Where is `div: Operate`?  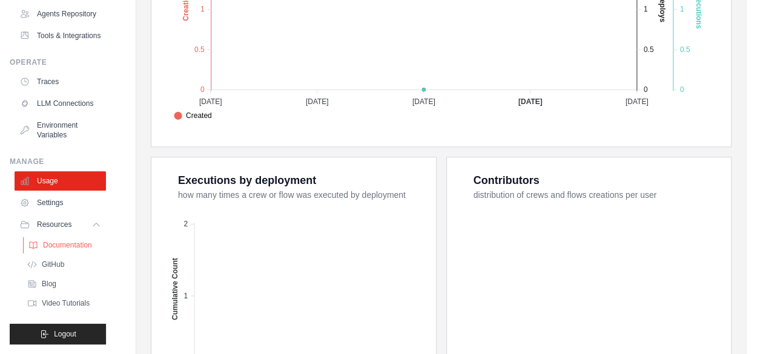
div: Operate is located at coordinates (58, 62).